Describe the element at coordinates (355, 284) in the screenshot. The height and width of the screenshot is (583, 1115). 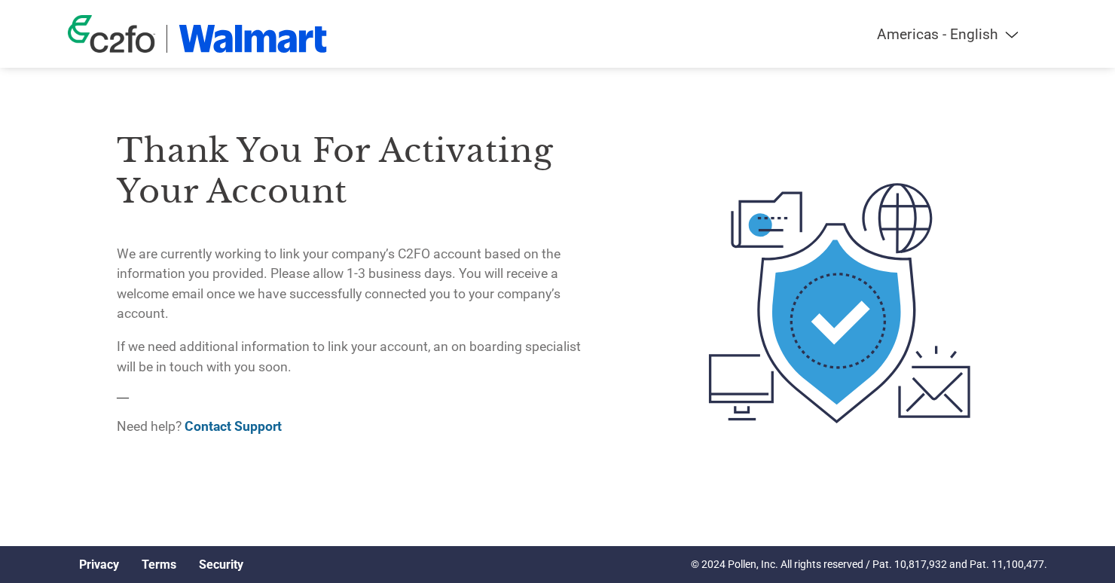
I see `p: We are currently working to link your company’s C2FO account based on the information you provide...` at that location.